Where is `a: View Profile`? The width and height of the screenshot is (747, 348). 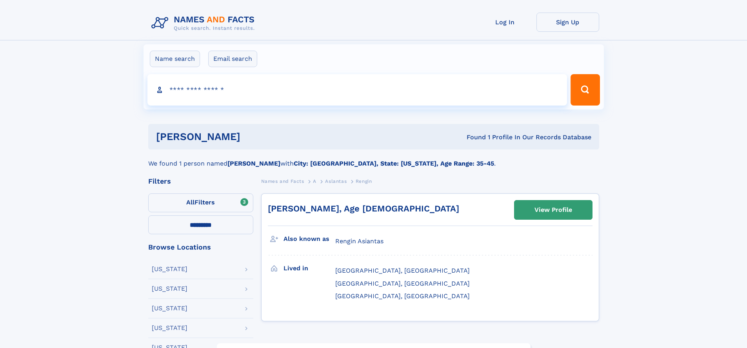
a: View Profile is located at coordinates (553, 210).